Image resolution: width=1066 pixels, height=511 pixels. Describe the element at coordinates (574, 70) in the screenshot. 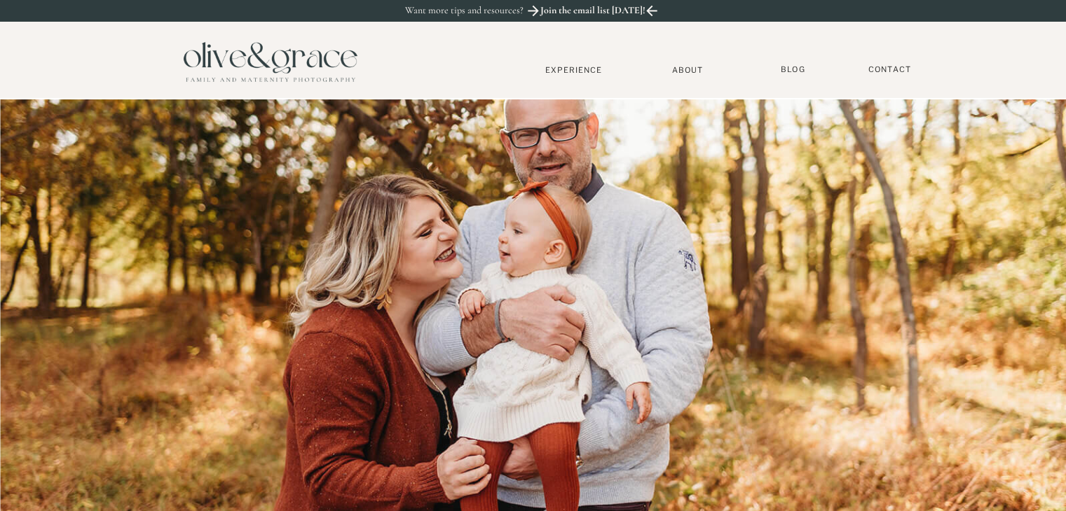

I see `a: Experience` at that location.